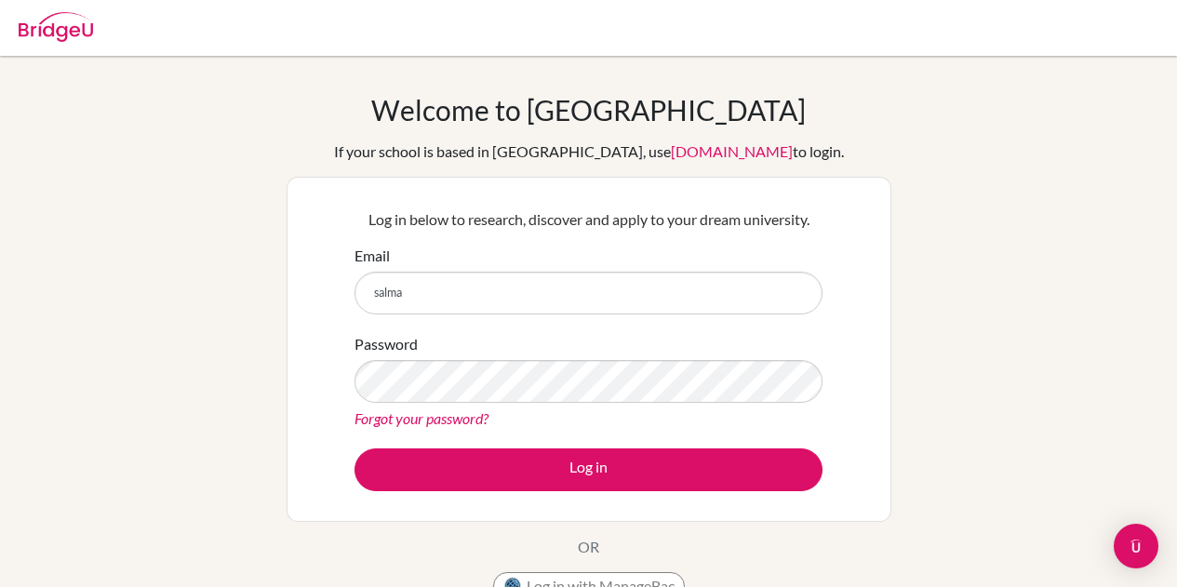 The width and height of the screenshot is (1177, 587). What do you see at coordinates (421, 418) in the screenshot?
I see `a: Forgot your password?` at bounding box center [421, 418].